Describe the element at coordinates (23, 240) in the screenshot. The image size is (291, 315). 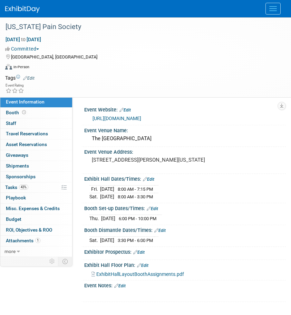
I see `span: Attachments` at that location.